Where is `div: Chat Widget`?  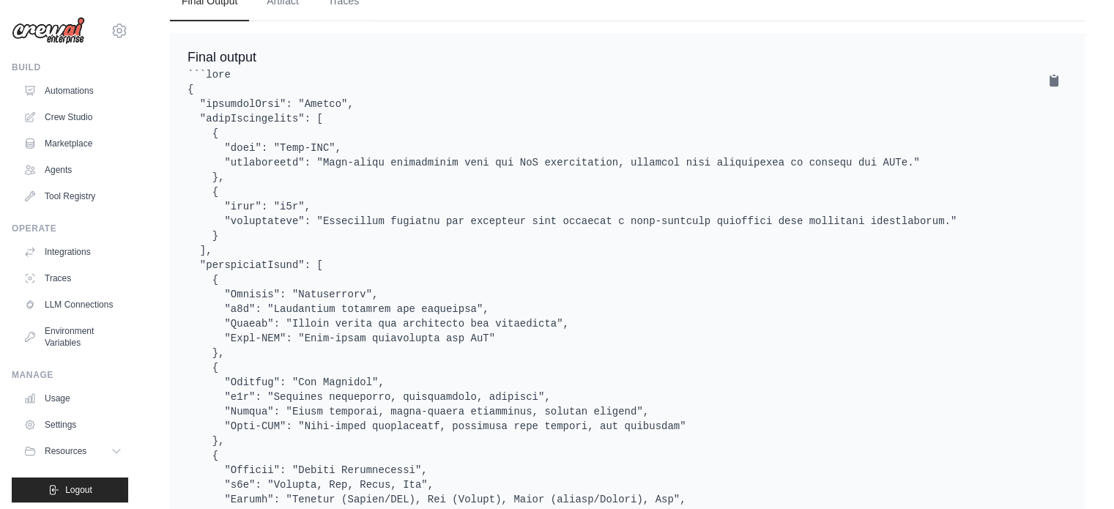
div: Chat Widget is located at coordinates (1077, 474).